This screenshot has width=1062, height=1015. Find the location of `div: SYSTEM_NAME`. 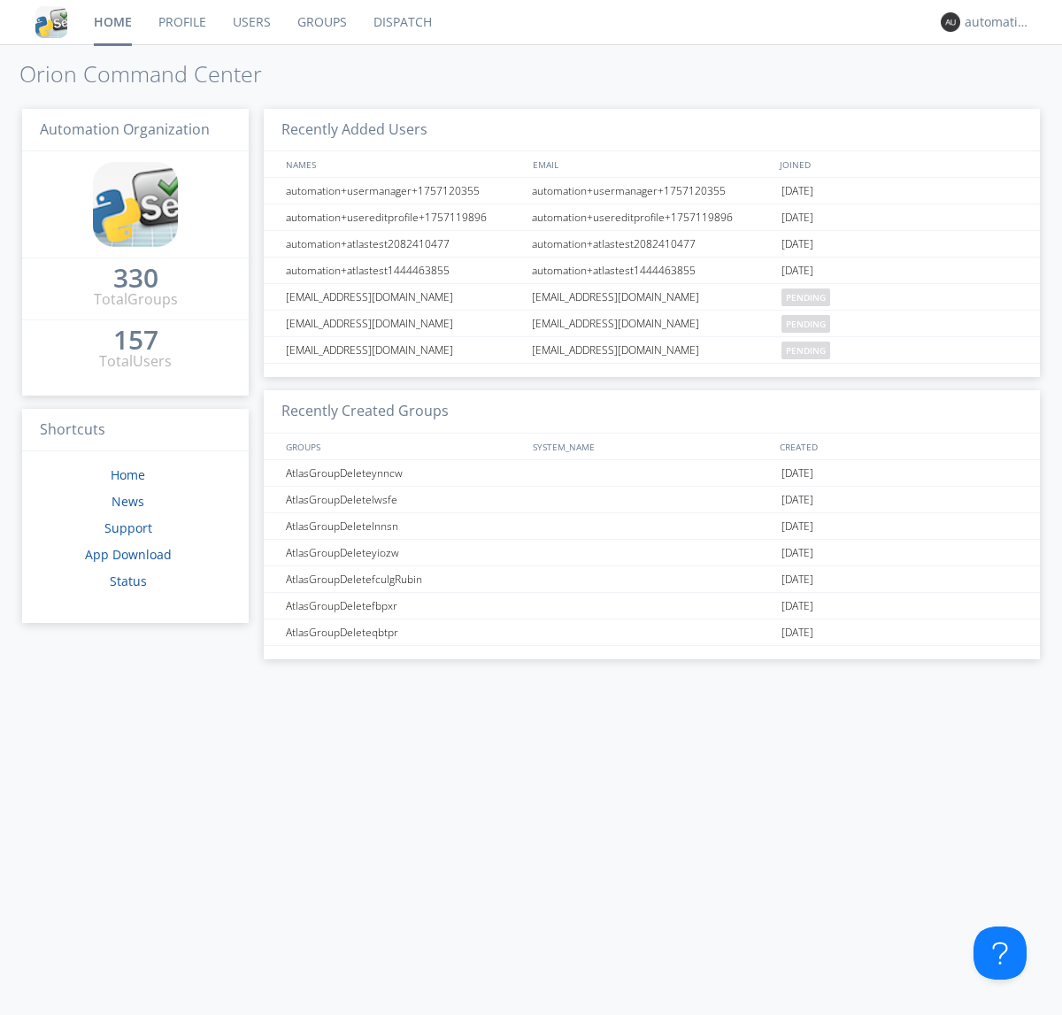

div: SYSTEM_NAME is located at coordinates (651, 446).